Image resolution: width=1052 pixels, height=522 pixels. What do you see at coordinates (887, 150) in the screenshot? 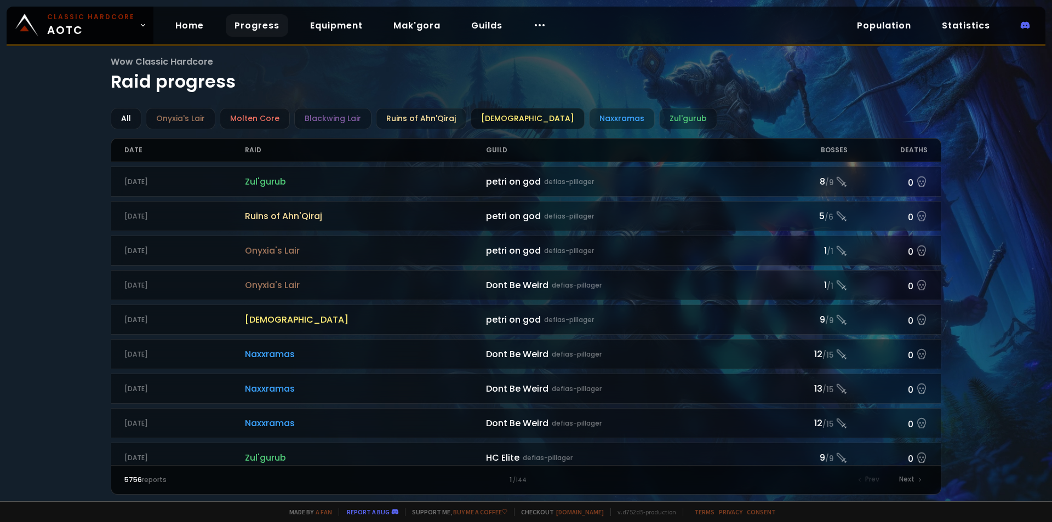
I see `div: Deaths` at bounding box center [887, 150].